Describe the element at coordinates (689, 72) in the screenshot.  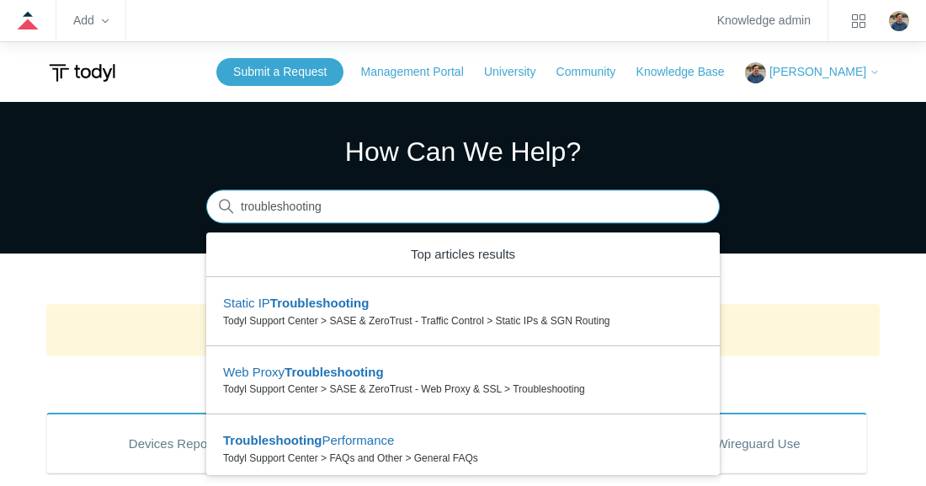
I see `a: Knowledge Base` at that location.